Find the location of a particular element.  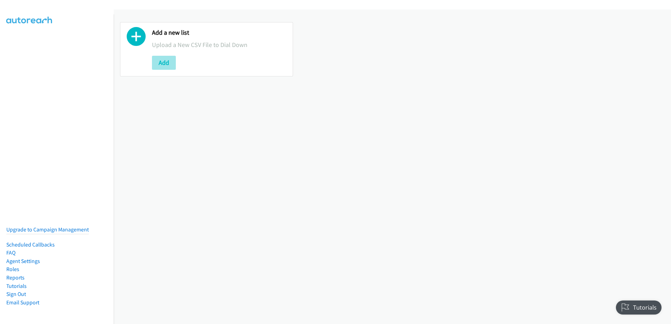

a: Sign Out is located at coordinates (16, 294).